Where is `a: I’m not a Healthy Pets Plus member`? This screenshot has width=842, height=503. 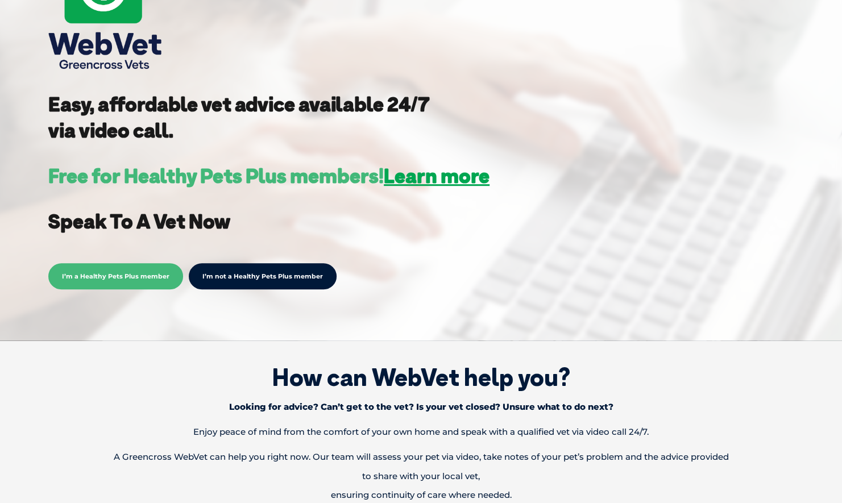
a: I’m not a Healthy Pets Plus member is located at coordinates (263, 276).